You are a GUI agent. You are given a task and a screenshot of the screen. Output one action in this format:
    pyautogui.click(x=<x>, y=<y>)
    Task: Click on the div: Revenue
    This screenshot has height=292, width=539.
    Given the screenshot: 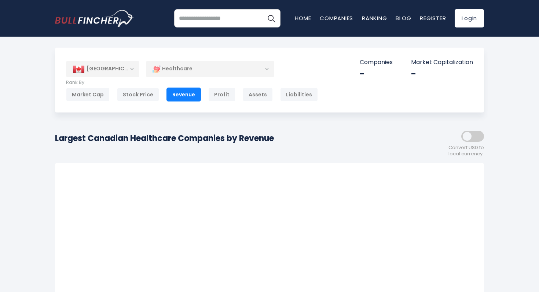 What is the action you would take?
    pyautogui.click(x=184, y=95)
    